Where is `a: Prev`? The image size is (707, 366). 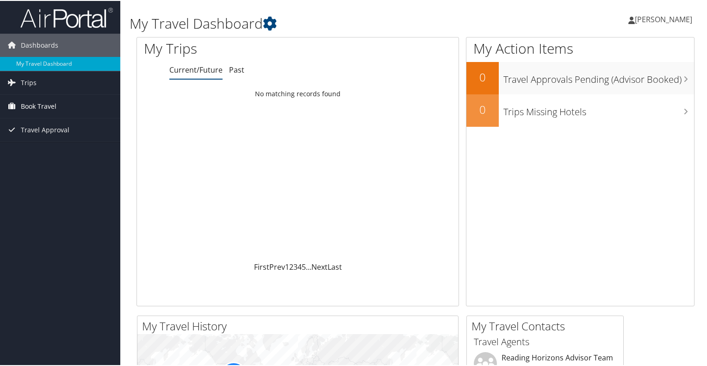 a: Prev is located at coordinates (277, 266).